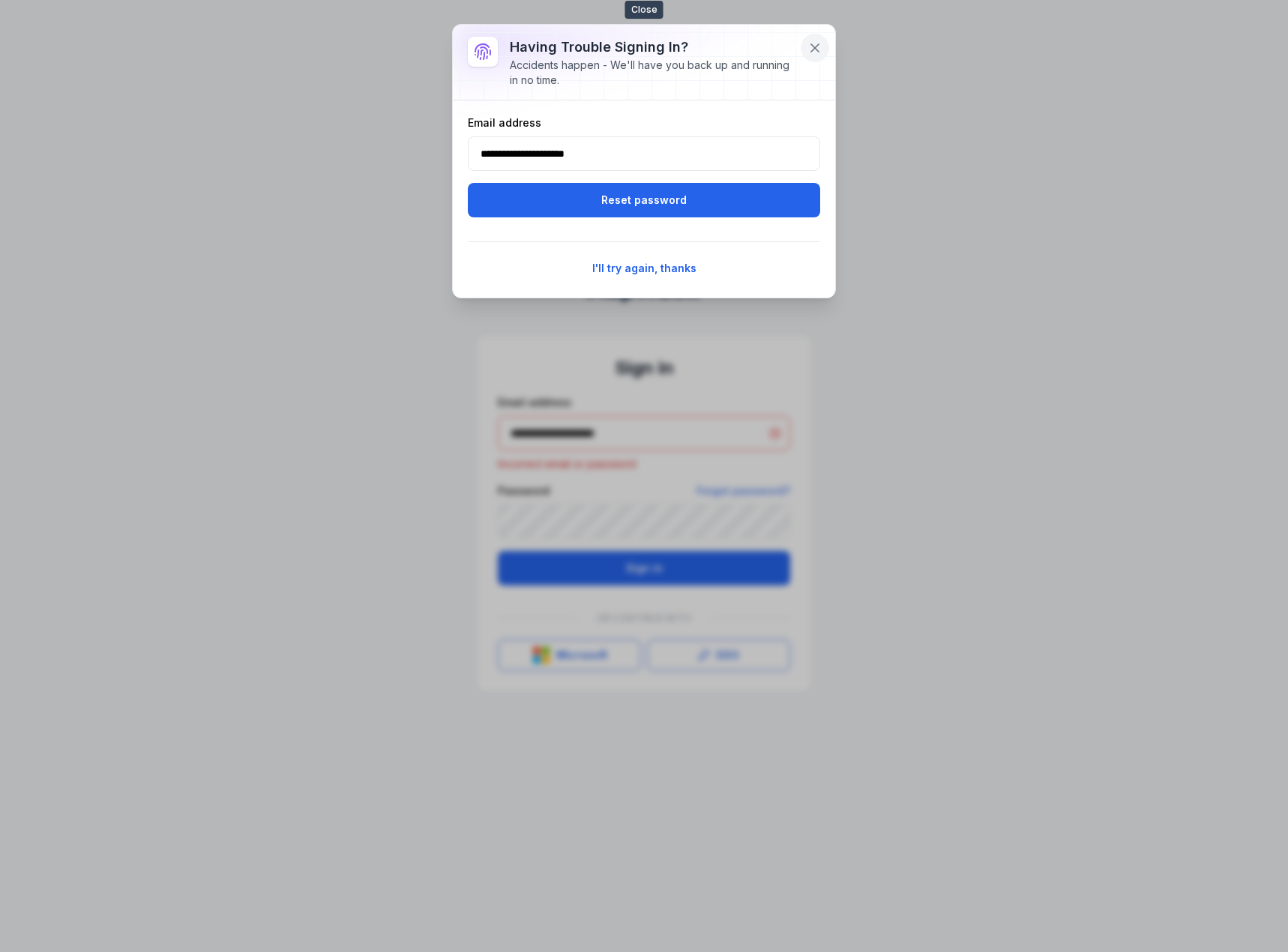 This screenshot has width=1288, height=952. What do you see at coordinates (653, 73) in the screenshot?
I see `div: Accidents happen - We'll have you back up and running in no time.` at bounding box center [653, 73].